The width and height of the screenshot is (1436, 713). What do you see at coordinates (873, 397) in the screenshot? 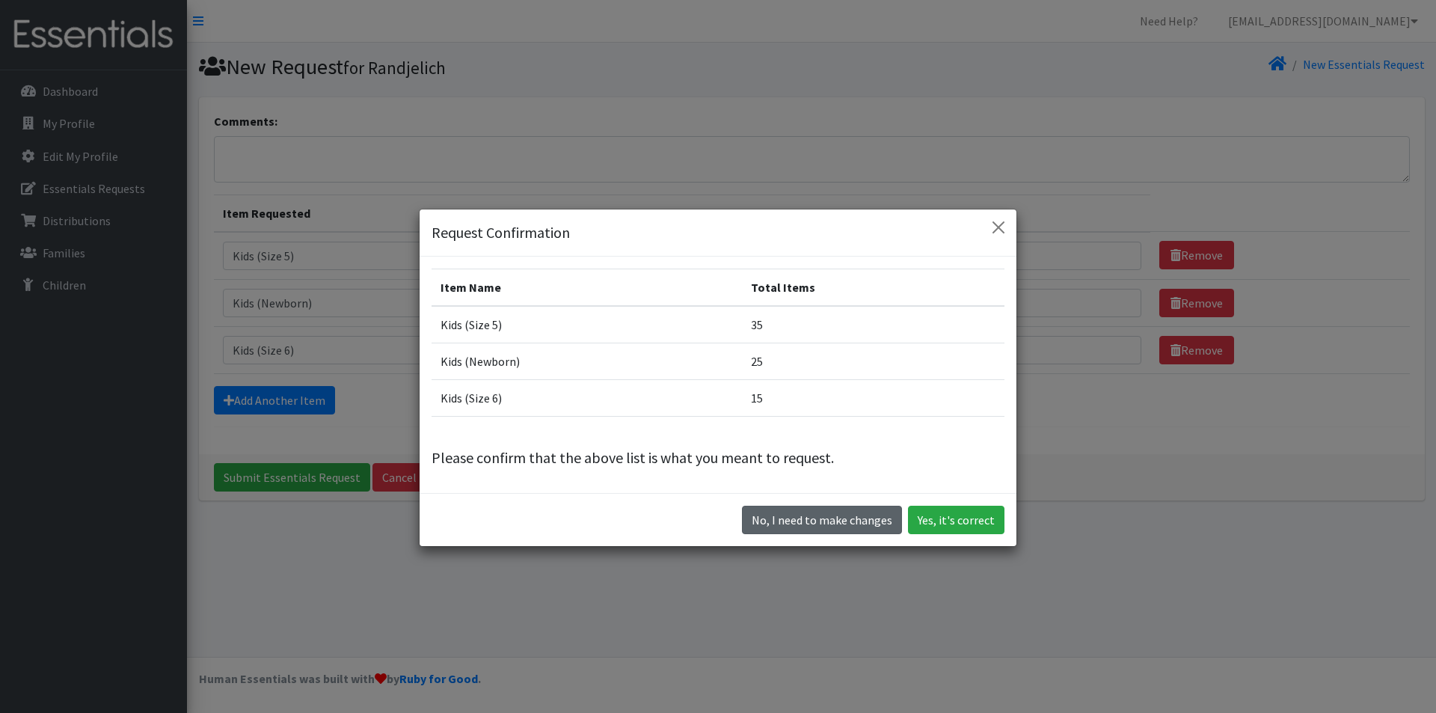
I see `td: 15` at bounding box center [873, 397].